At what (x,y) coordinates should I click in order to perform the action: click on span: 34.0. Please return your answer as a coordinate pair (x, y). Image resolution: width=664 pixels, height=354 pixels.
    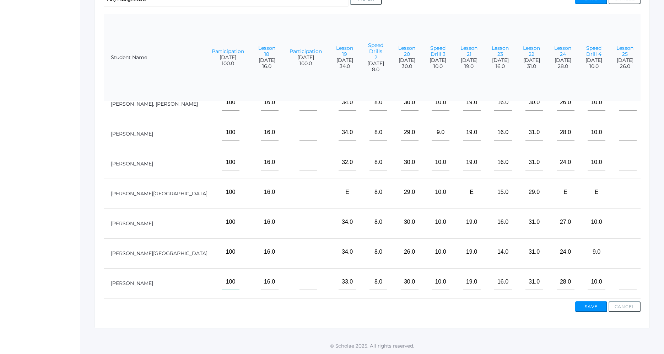
    Looking at the image, I should click on (345, 66).